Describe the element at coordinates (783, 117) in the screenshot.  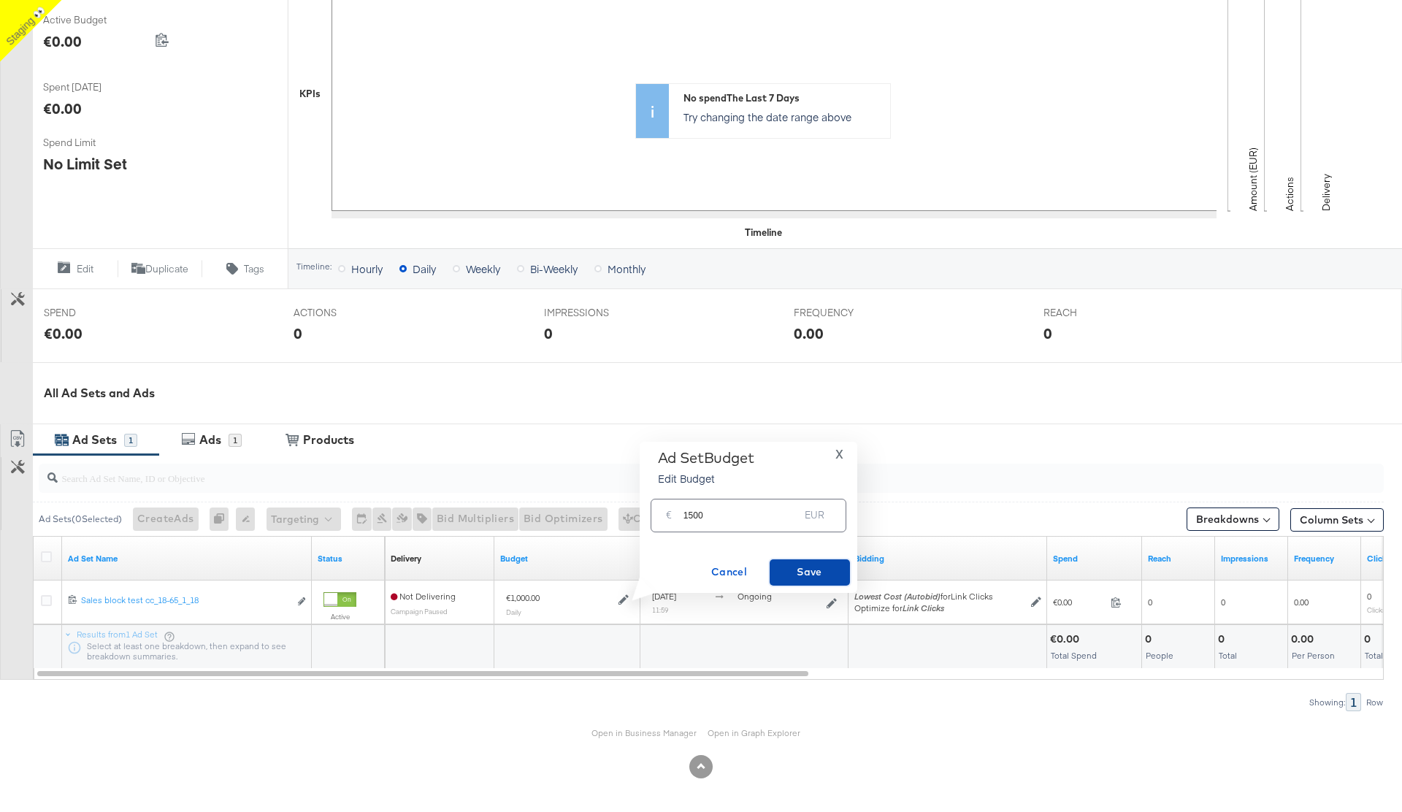
I see `p: Try changing the date range above` at that location.